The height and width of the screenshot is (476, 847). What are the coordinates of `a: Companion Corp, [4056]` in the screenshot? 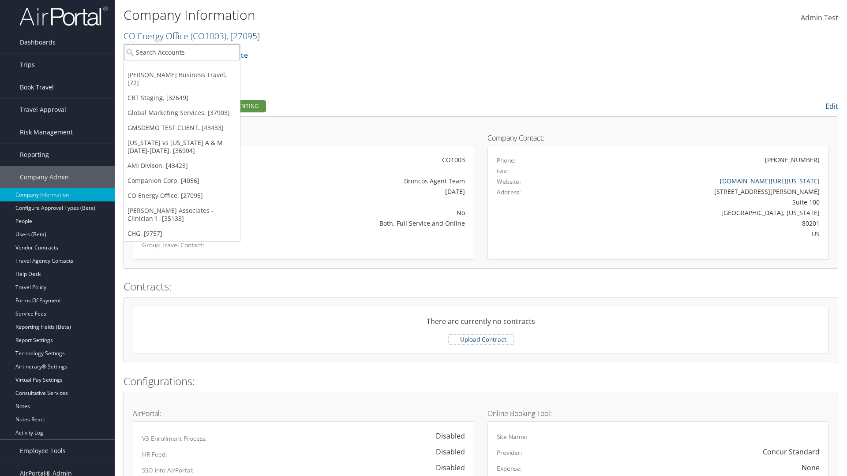 It's located at (182, 181).